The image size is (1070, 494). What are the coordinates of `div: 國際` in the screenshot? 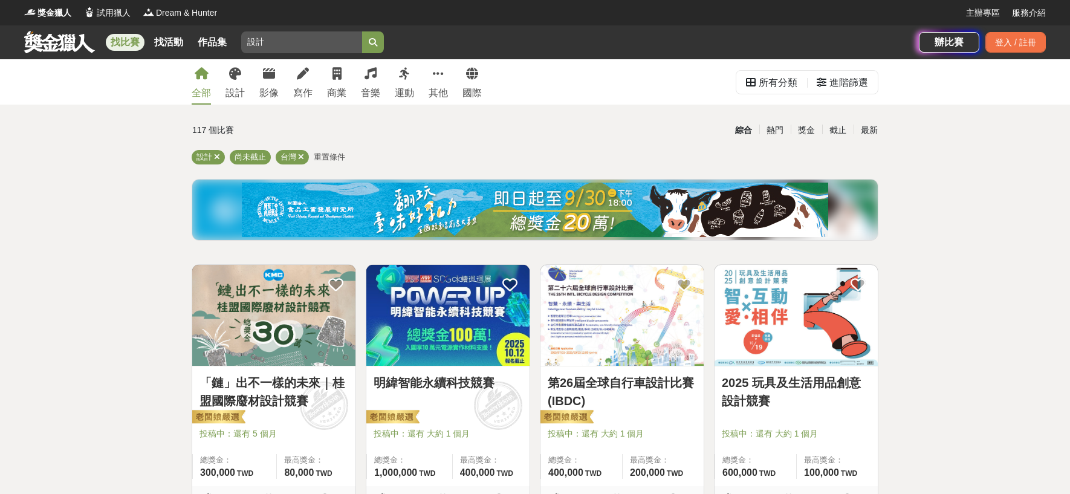 It's located at (472, 93).